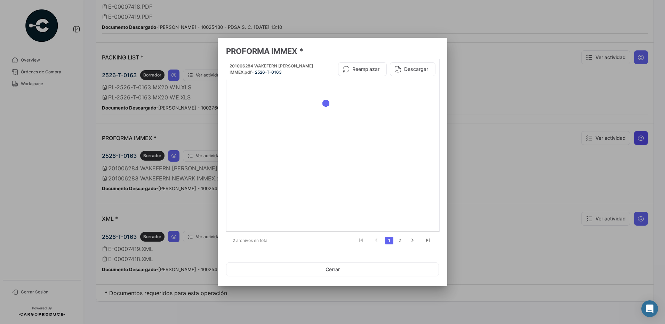 The image size is (665, 324). I want to click on a: go to previous page, so click(376, 241).